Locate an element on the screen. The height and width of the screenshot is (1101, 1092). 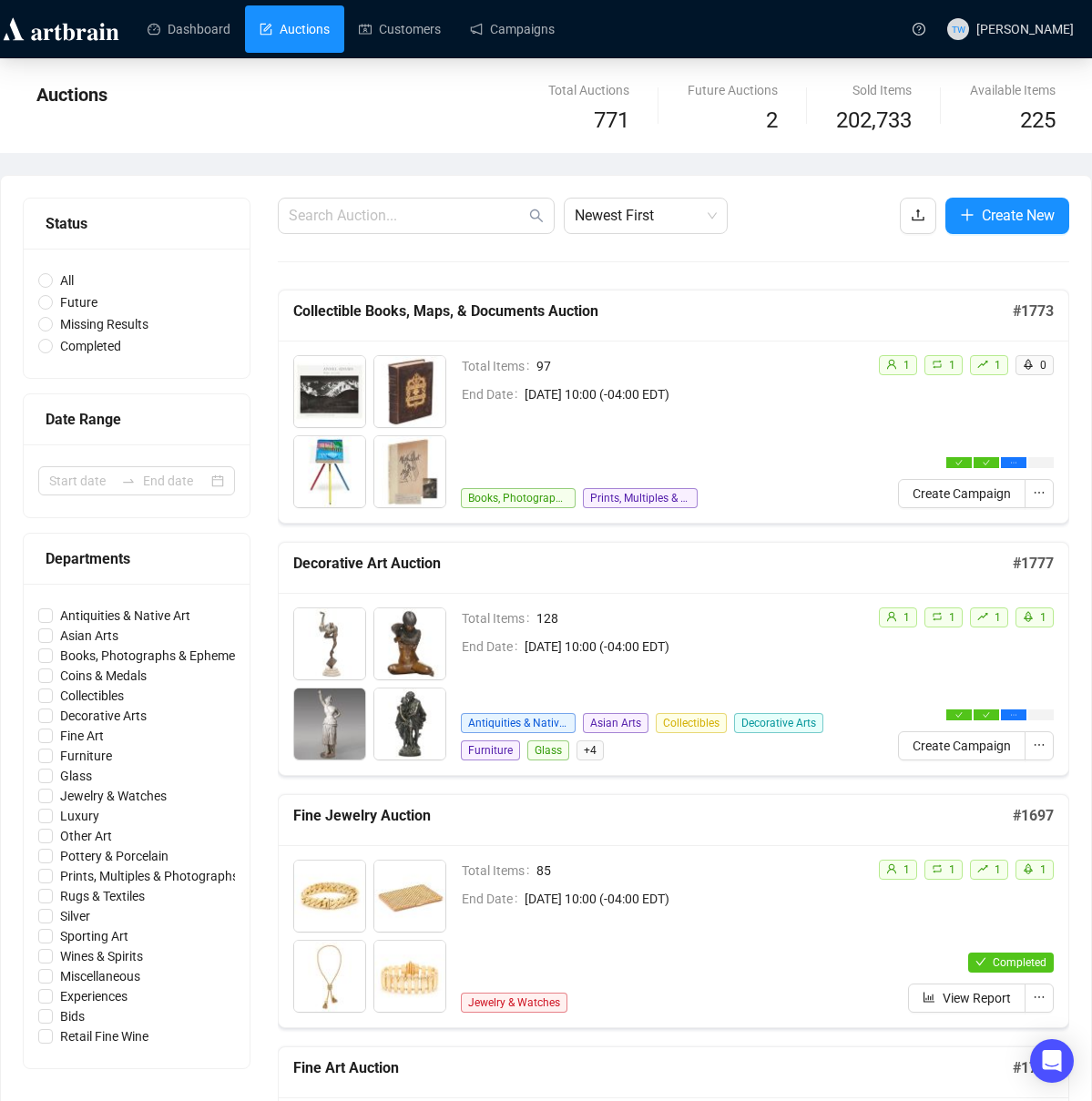
button: View Report is located at coordinates (966, 999).